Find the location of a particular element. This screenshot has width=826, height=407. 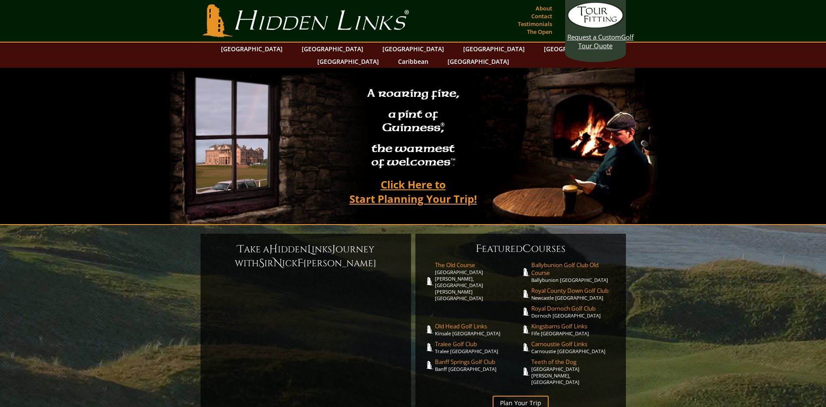

a: About is located at coordinates (544, 8).